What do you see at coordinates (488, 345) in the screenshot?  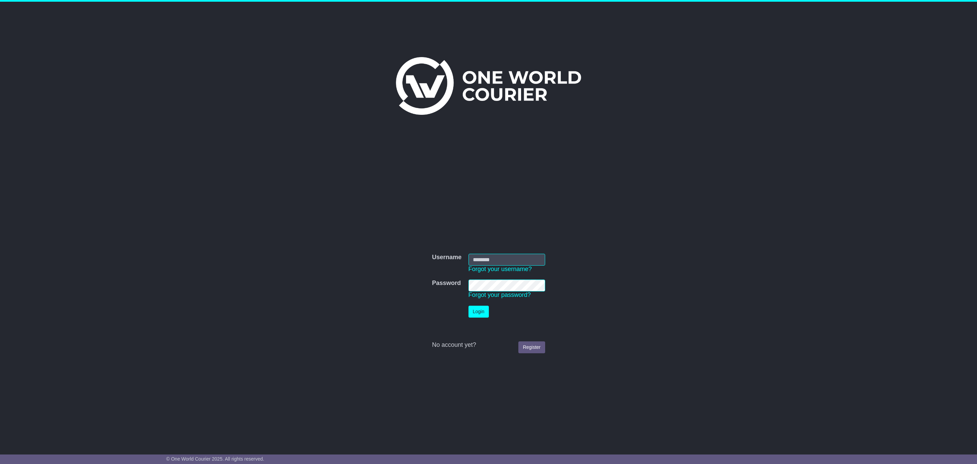 I see `div: No account yet?` at bounding box center [488, 345].